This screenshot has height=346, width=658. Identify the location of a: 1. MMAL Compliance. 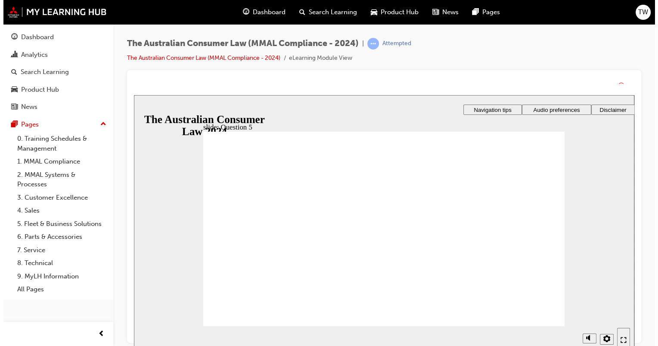
(58, 162).